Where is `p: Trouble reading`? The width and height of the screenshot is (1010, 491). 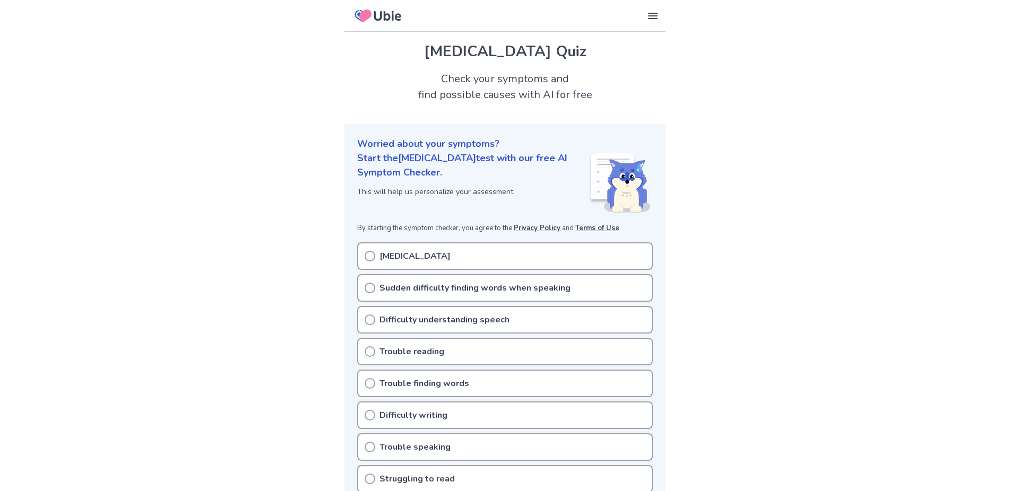
p: Trouble reading is located at coordinates (412, 352).